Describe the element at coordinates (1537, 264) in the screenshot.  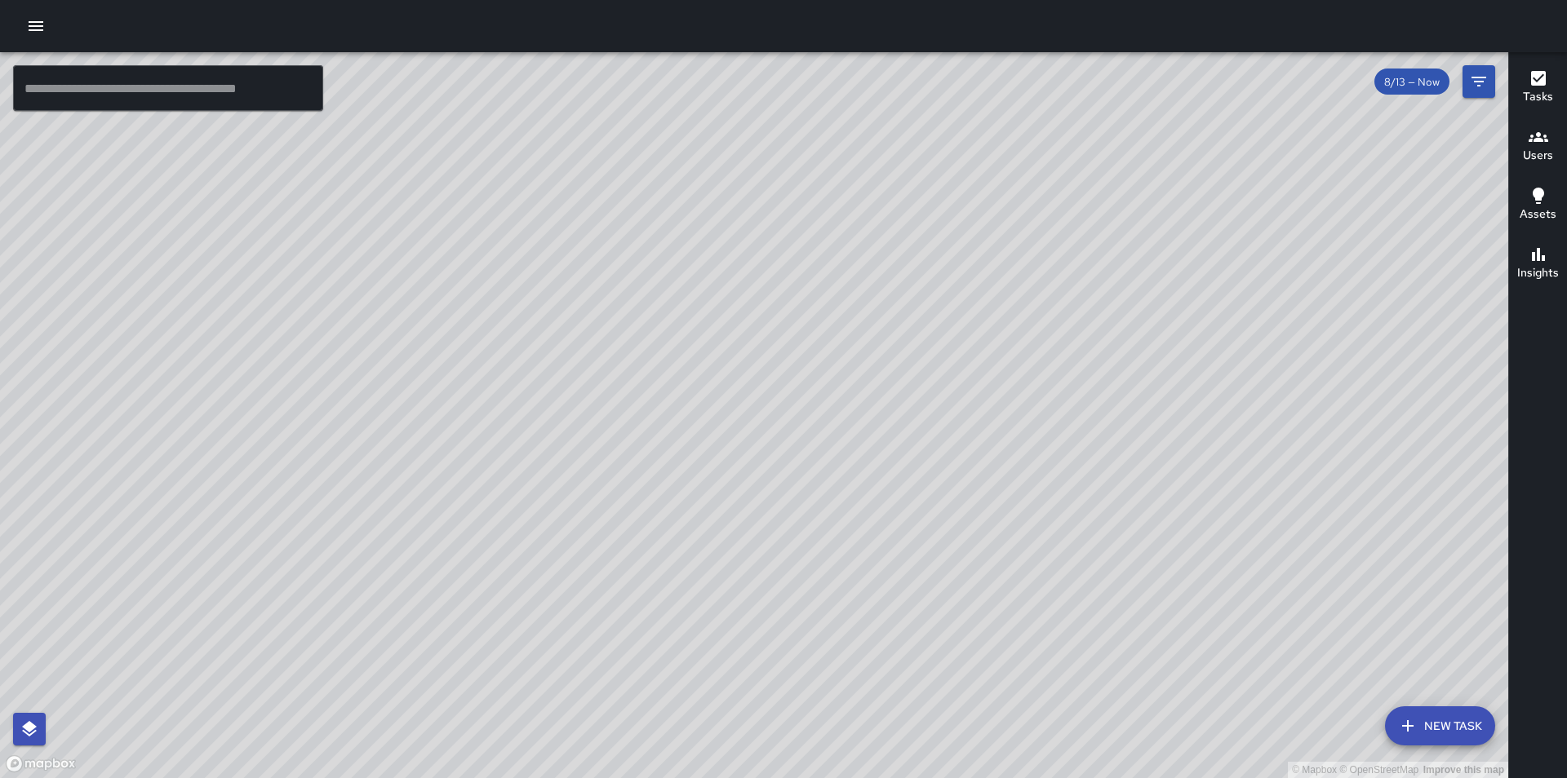
I see `button: Insights` at that location.